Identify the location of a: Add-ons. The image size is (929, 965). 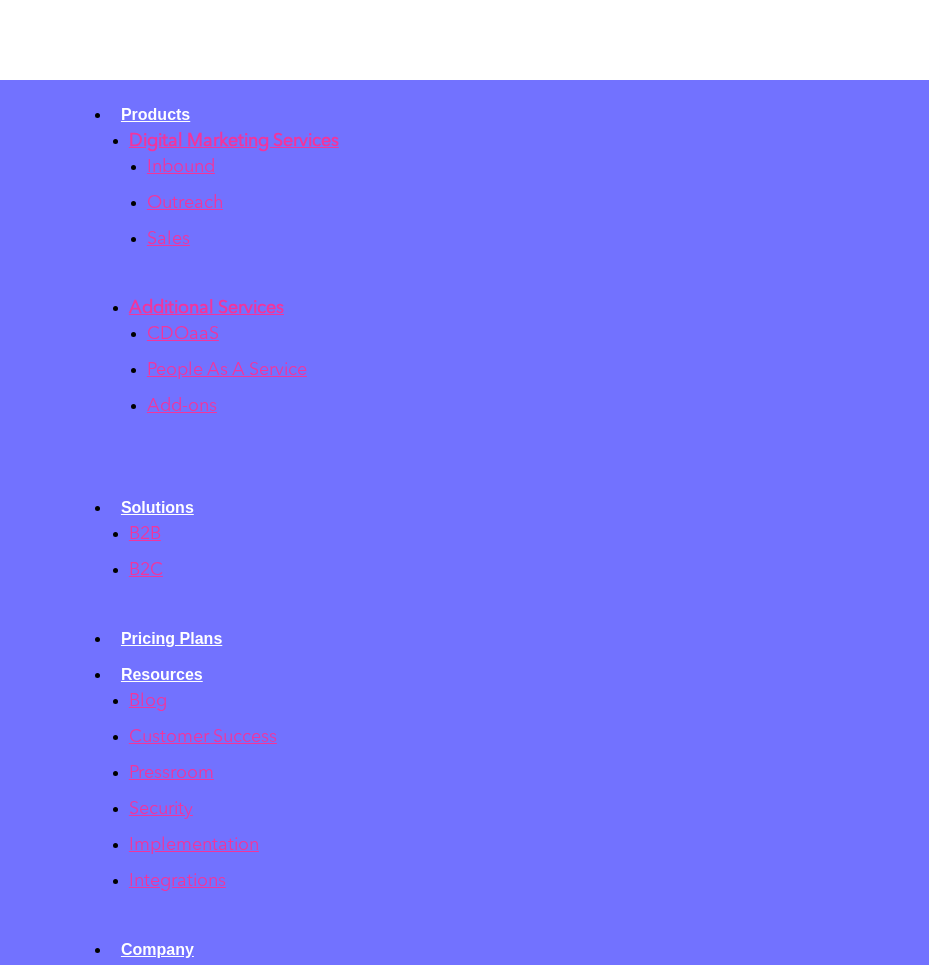
(182, 406).